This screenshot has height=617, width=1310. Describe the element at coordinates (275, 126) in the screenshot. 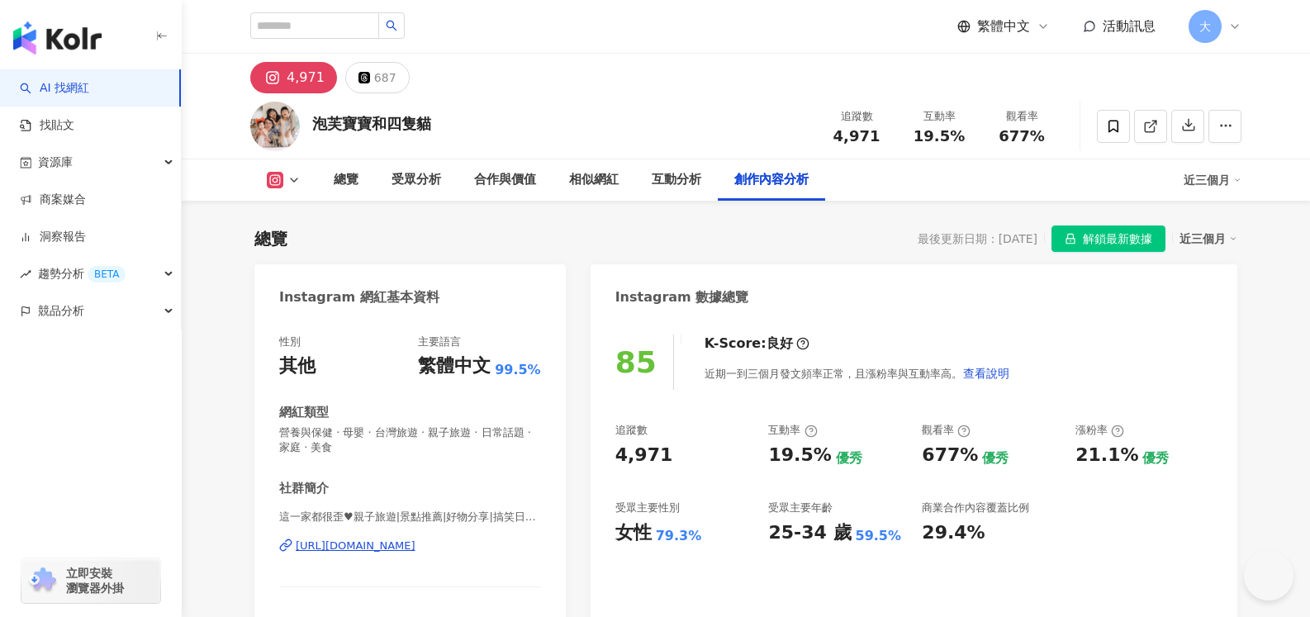

I see `img: KOL Avatar` at that location.